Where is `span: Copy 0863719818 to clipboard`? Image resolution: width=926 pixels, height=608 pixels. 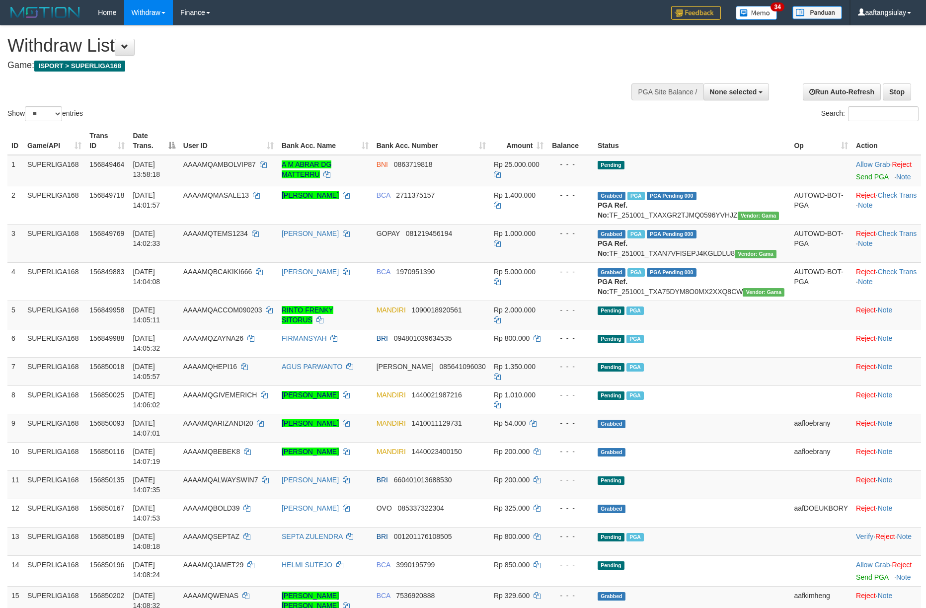 span: Copy 0863719818 to clipboard is located at coordinates (413, 164).